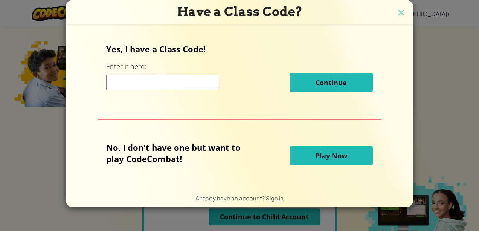 The width and height of the screenshot is (479, 231). Describe the element at coordinates (239, 12) in the screenshot. I see `span: Have a Class Code?` at that location.